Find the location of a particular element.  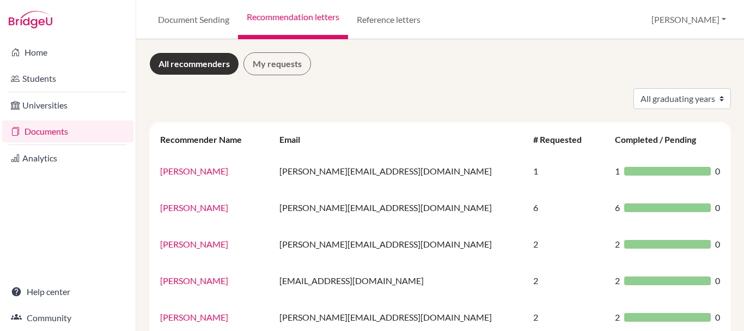

td: 6 is located at coordinates (567, 207).